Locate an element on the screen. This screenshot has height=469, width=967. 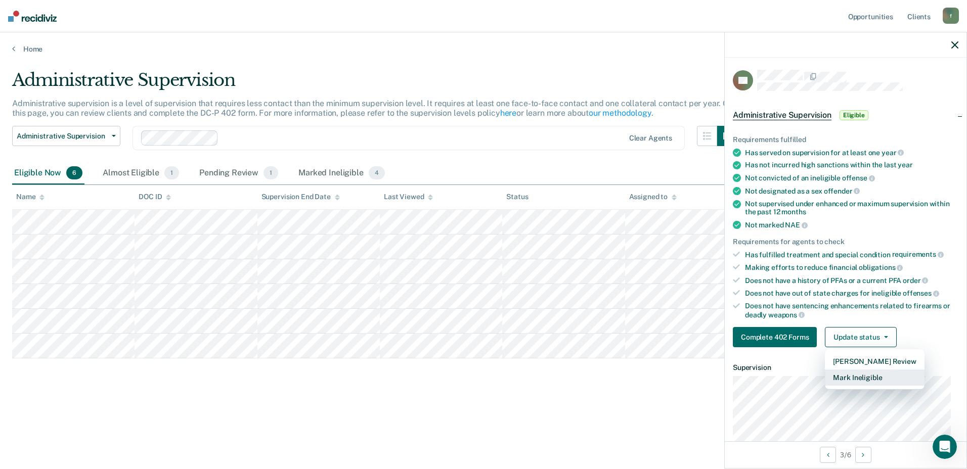
div: Eligible Now is located at coordinates (48, 173).